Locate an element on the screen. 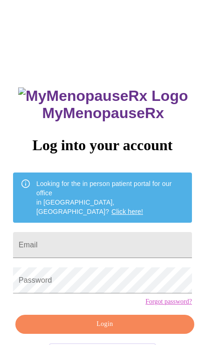 This screenshot has height=345, width=205. h3: MyMenopauseRx is located at coordinates (103, 105).